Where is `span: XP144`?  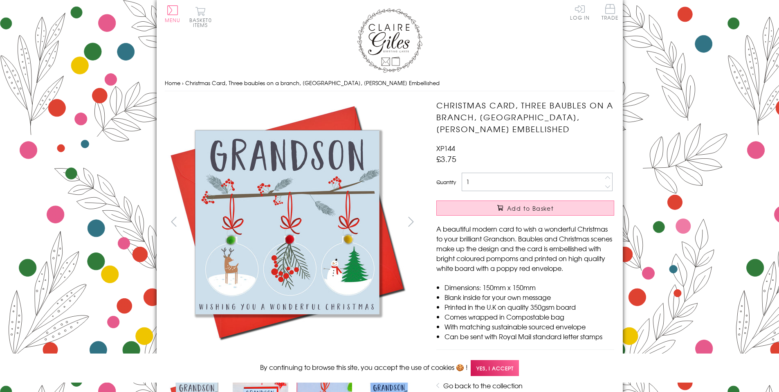
span: XP144 is located at coordinates (446, 148).